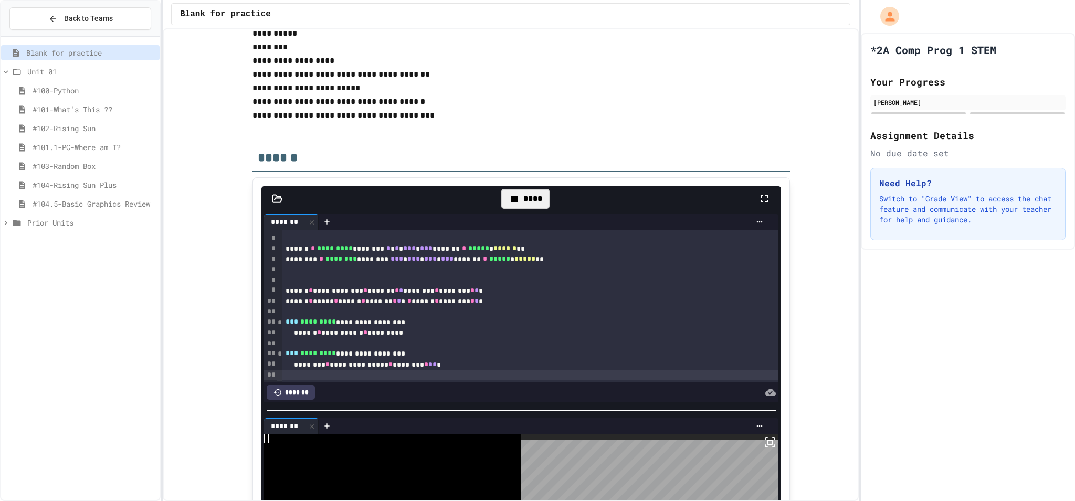 Image resolution: width=1075 pixels, height=501 pixels. Describe the element at coordinates (933, 50) in the screenshot. I see `h1: *2A Comp Prog 1 STEM` at that location.